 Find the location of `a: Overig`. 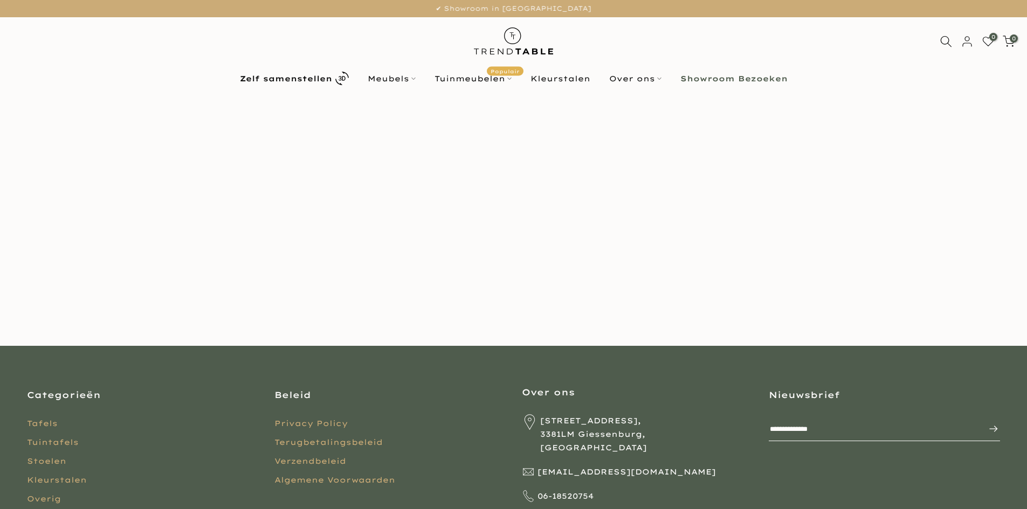

a: Overig is located at coordinates (44, 499).